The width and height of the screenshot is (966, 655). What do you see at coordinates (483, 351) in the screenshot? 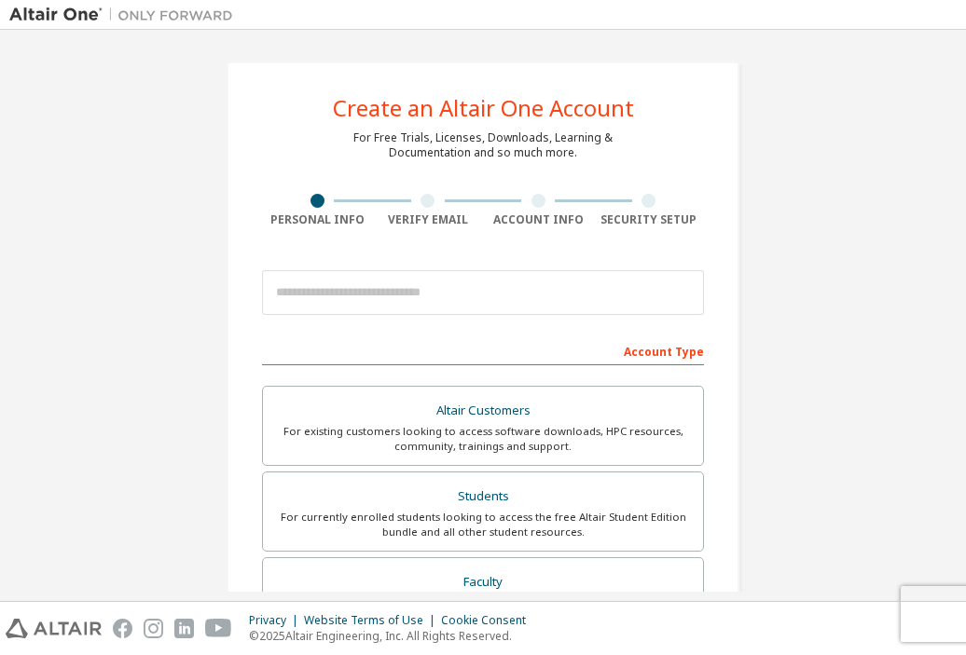
I see `div: Account Type` at bounding box center [483, 351].